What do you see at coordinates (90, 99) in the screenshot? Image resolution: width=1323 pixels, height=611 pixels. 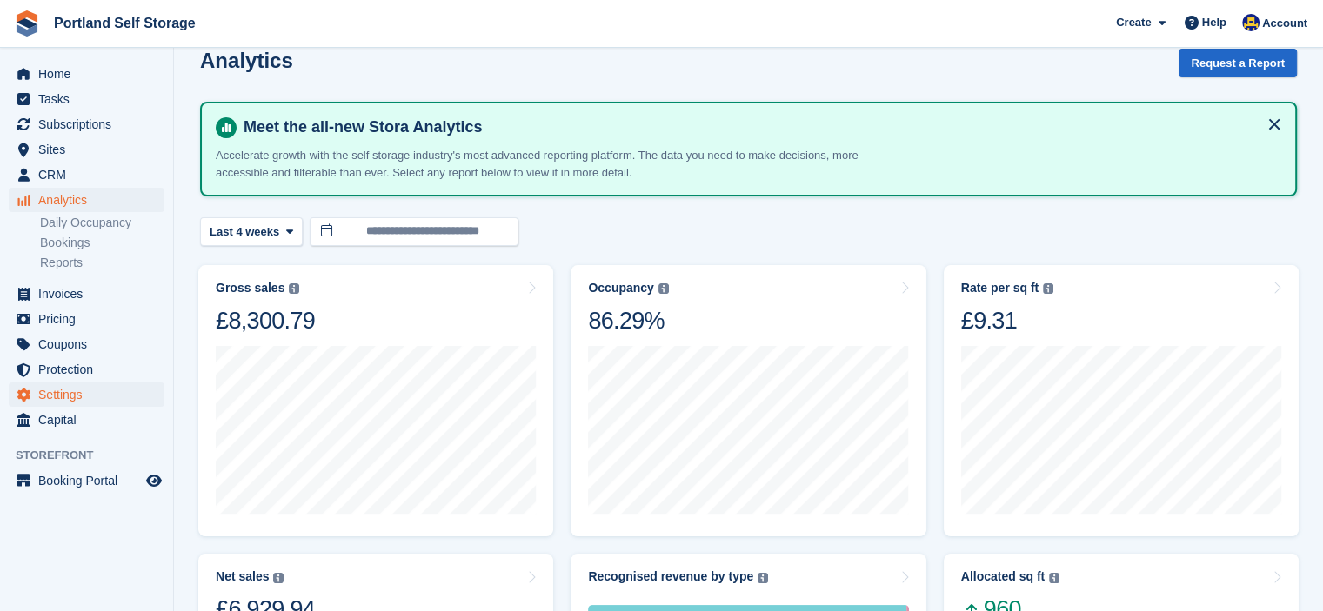 I see `span: Tasks` at bounding box center [90, 99].